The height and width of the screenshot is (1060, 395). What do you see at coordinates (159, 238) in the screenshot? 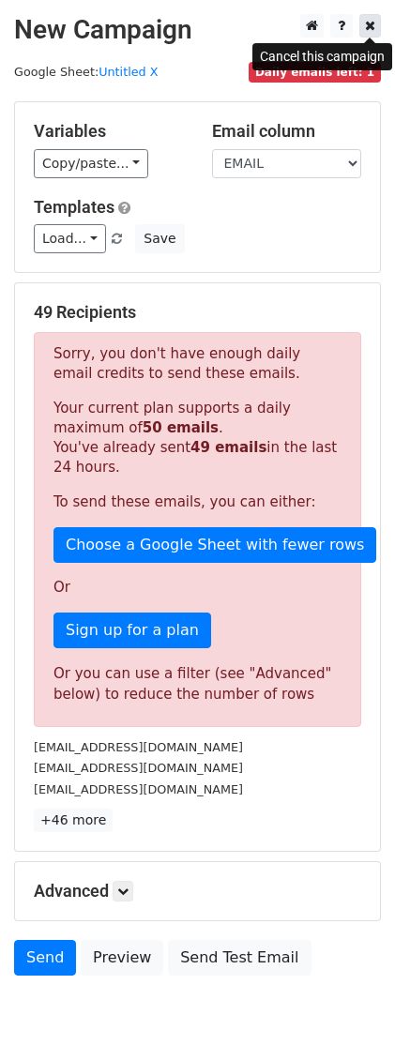
I see `button: Save` at bounding box center [159, 238].